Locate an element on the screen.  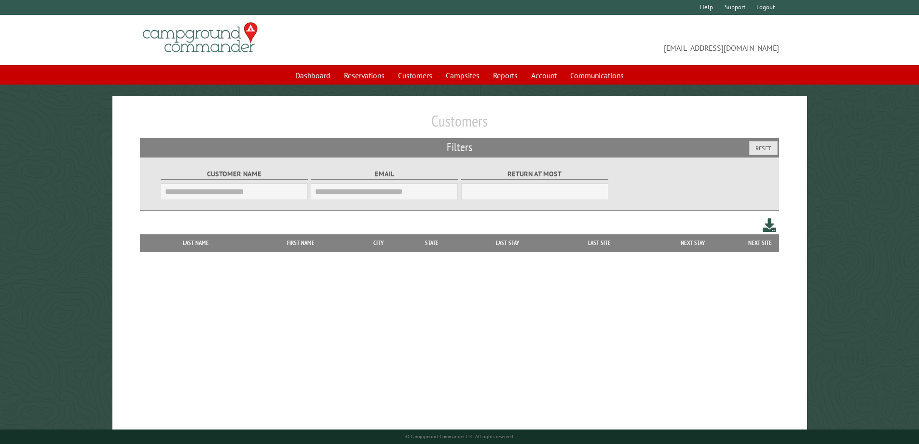
button: Reset is located at coordinates (764, 148).